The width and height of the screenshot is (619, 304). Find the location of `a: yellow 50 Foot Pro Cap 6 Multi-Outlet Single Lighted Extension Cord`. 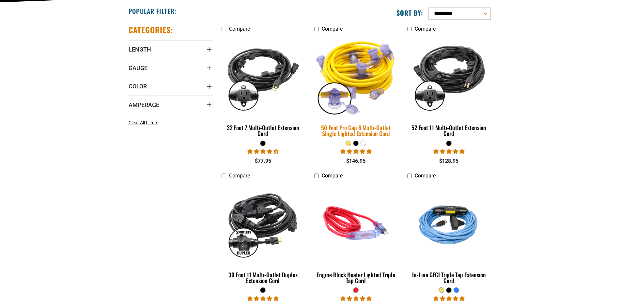

a: yellow 50 Foot Pro Cap 6 Multi-Outlet Single Lighted Extension Cord is located at coordinates (356, 88).